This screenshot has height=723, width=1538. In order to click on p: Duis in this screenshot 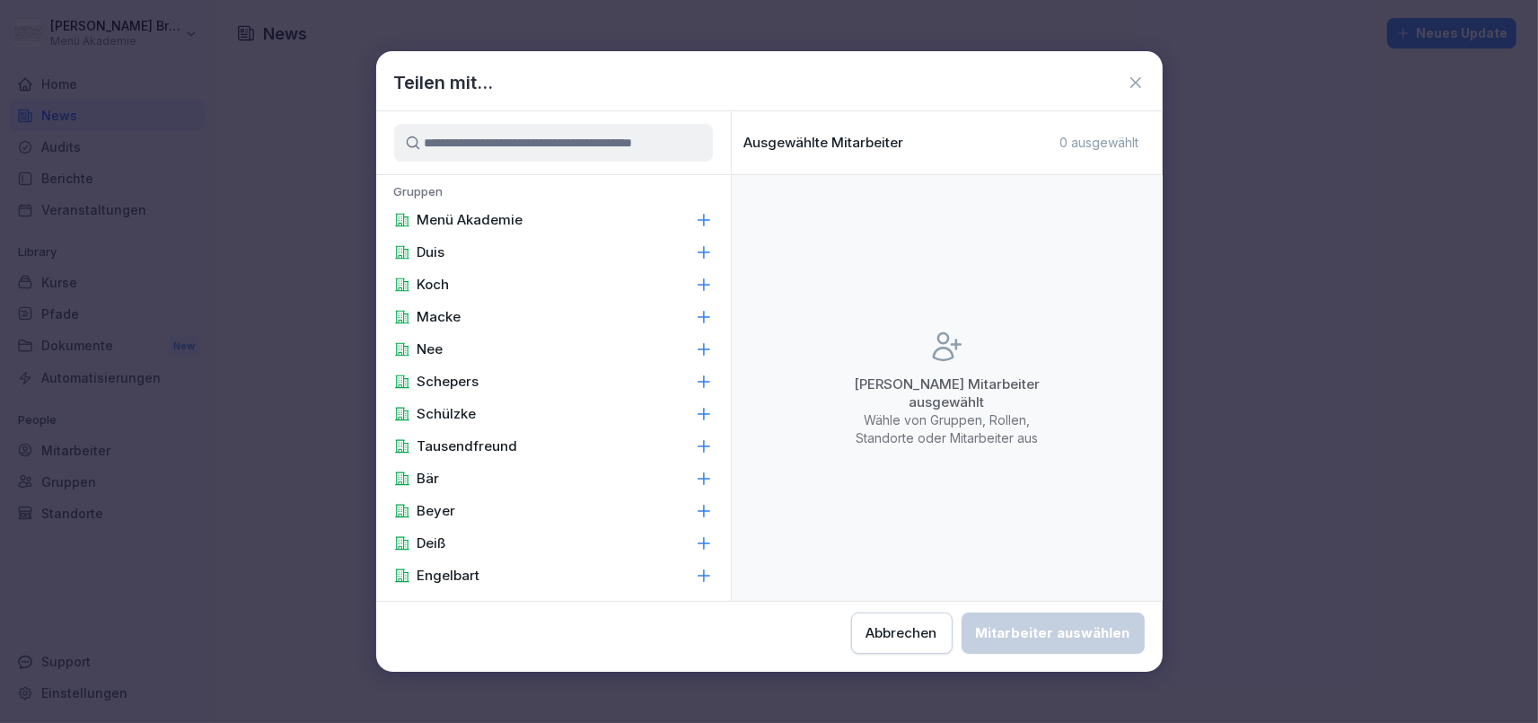, I will do `click(431, 252)`.